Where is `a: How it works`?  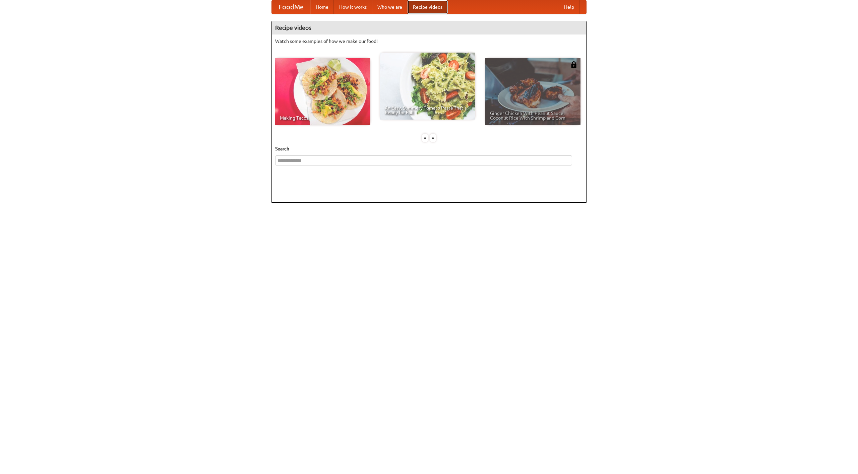 a: How it works is located at coordinates (353, 7).